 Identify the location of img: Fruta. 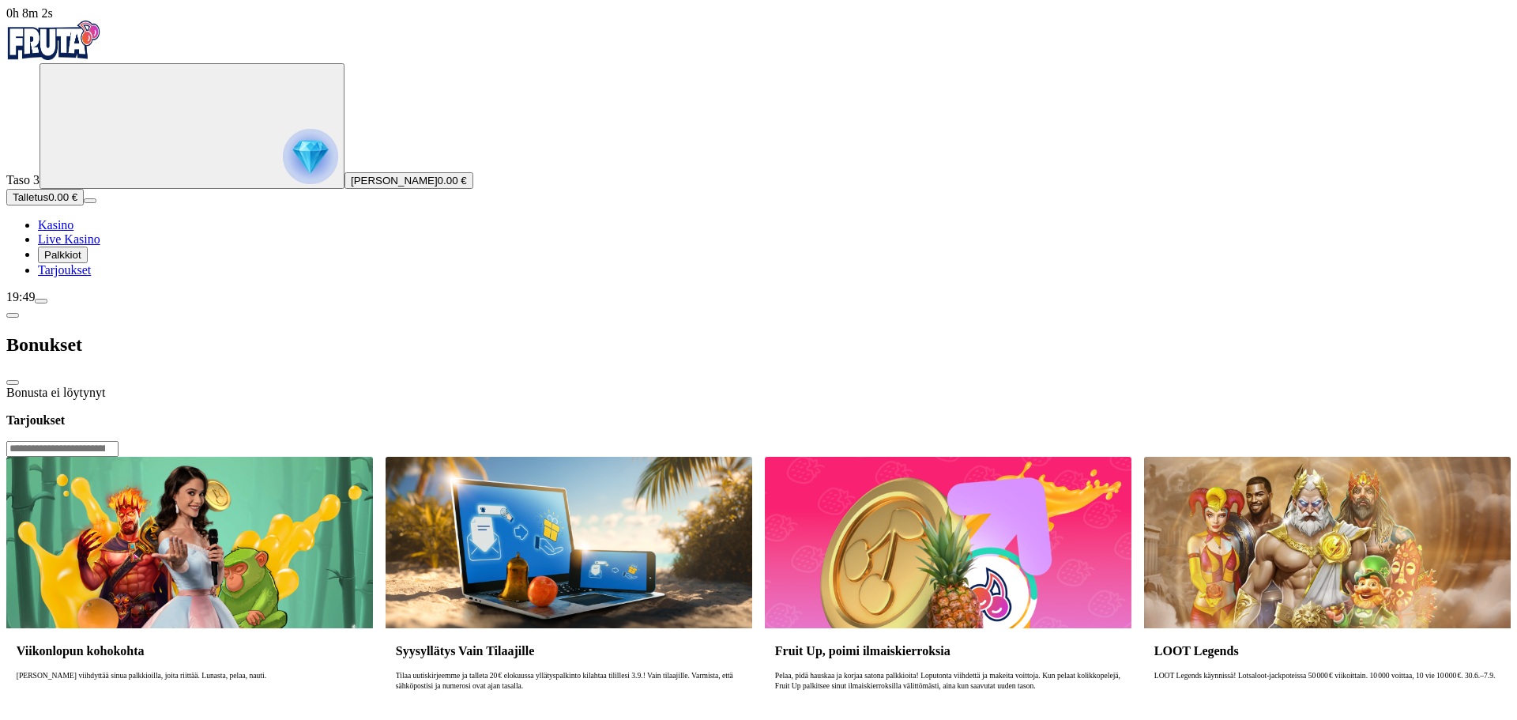
(54, 40).